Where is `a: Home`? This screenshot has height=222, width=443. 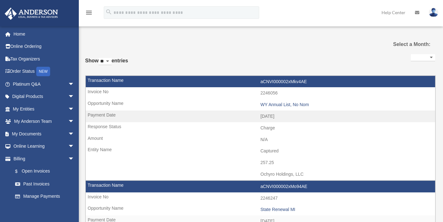 a: Home is located at coordinates (44, 34).